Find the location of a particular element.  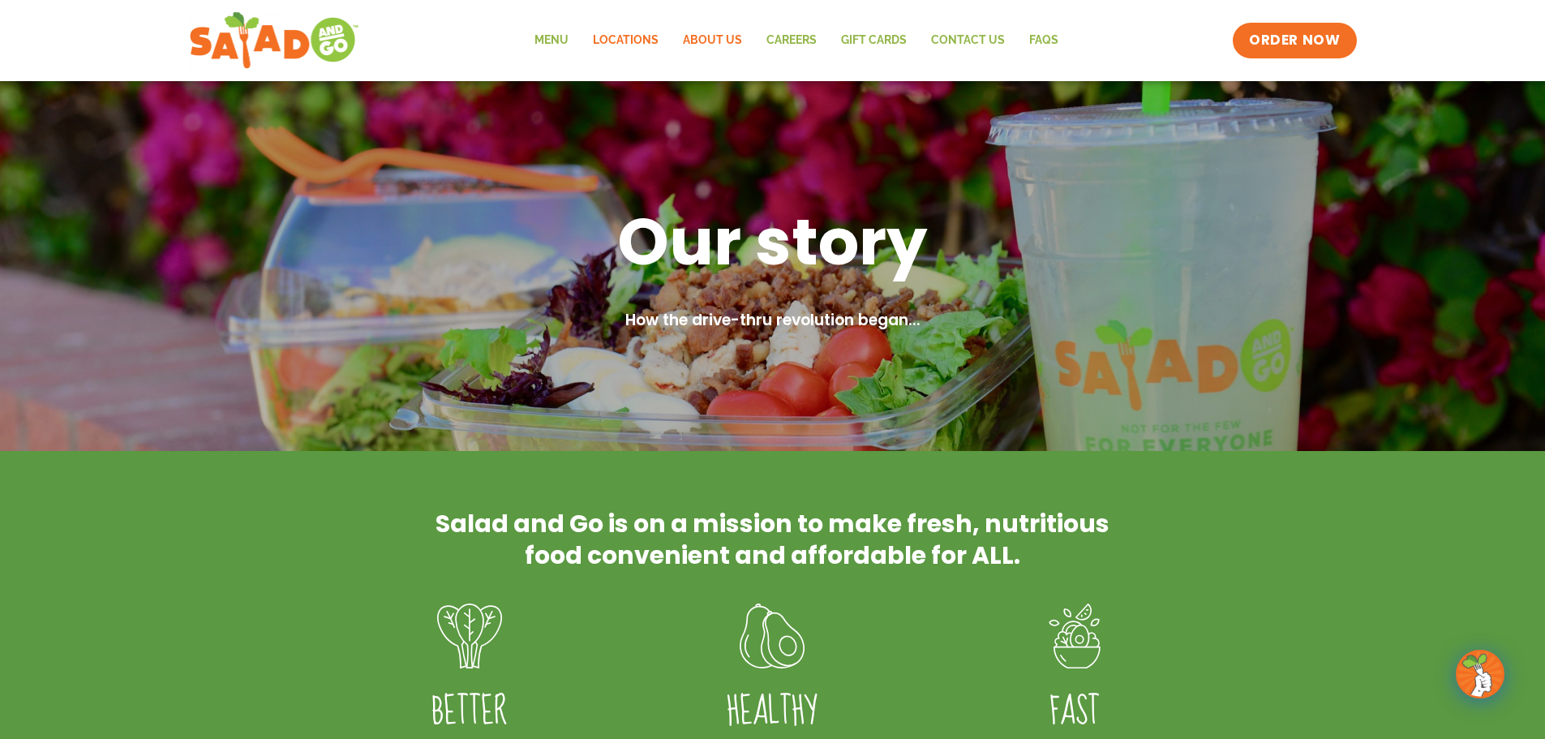

img: wpChatIcon is located at coordinates (1480, 674).